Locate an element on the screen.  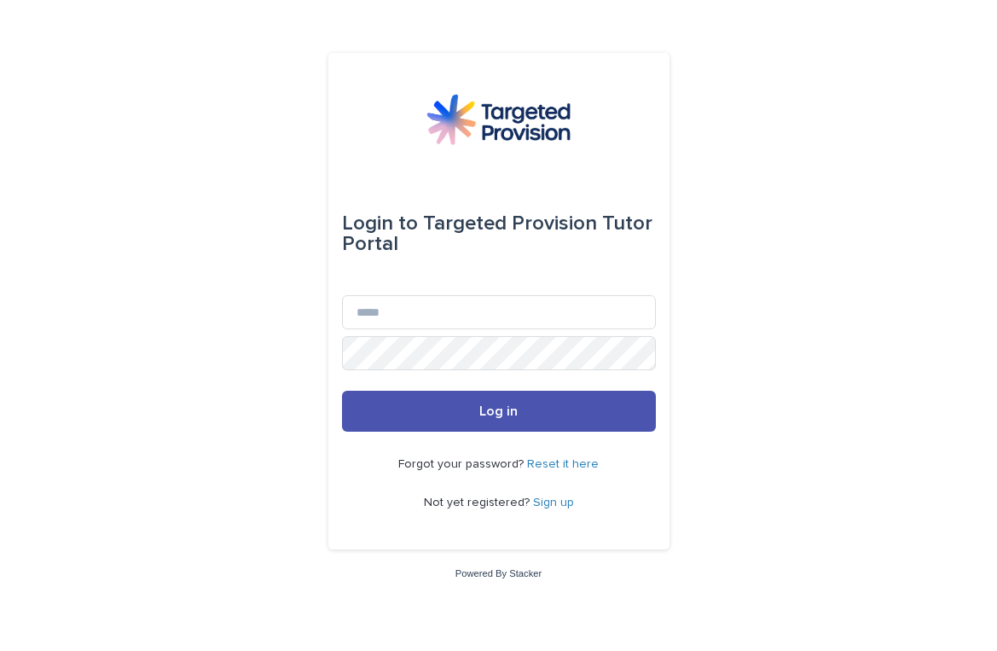
span: Forgot your password? is located at coordinates (462, 464).